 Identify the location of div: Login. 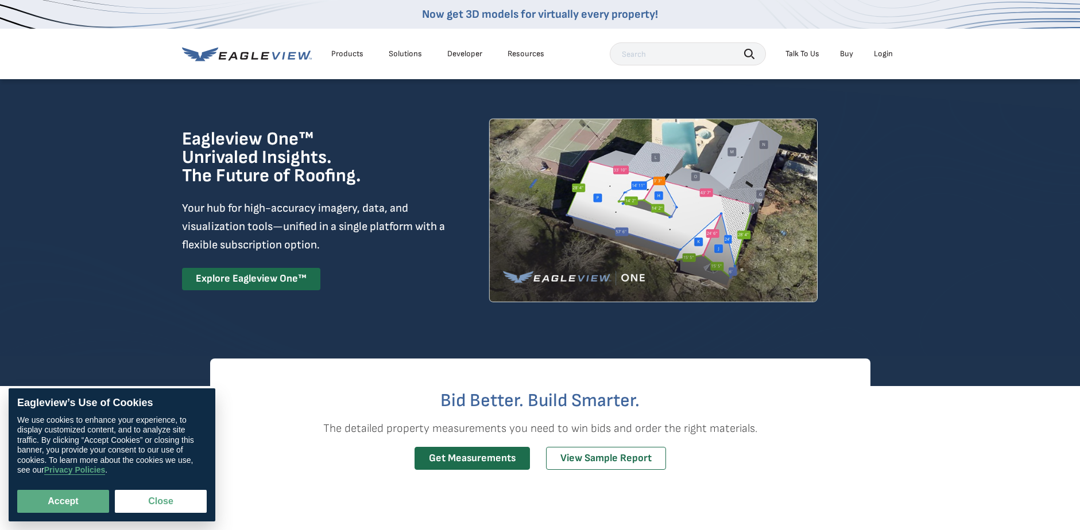
(883, 54).